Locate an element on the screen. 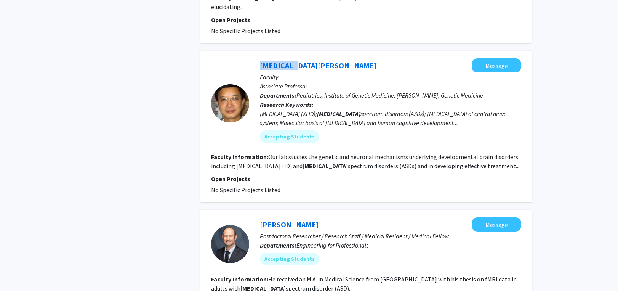  p: Associate Professor is located at coordinates (391, 86).